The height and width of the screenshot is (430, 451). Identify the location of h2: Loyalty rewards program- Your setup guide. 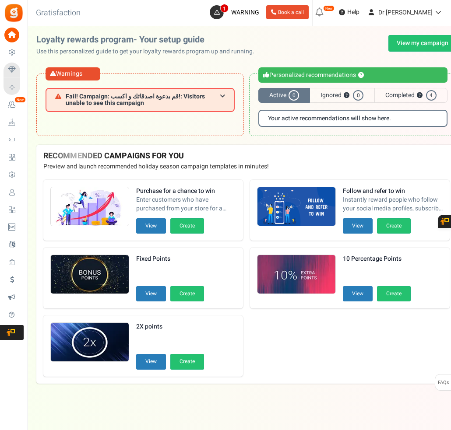
(149, 40).